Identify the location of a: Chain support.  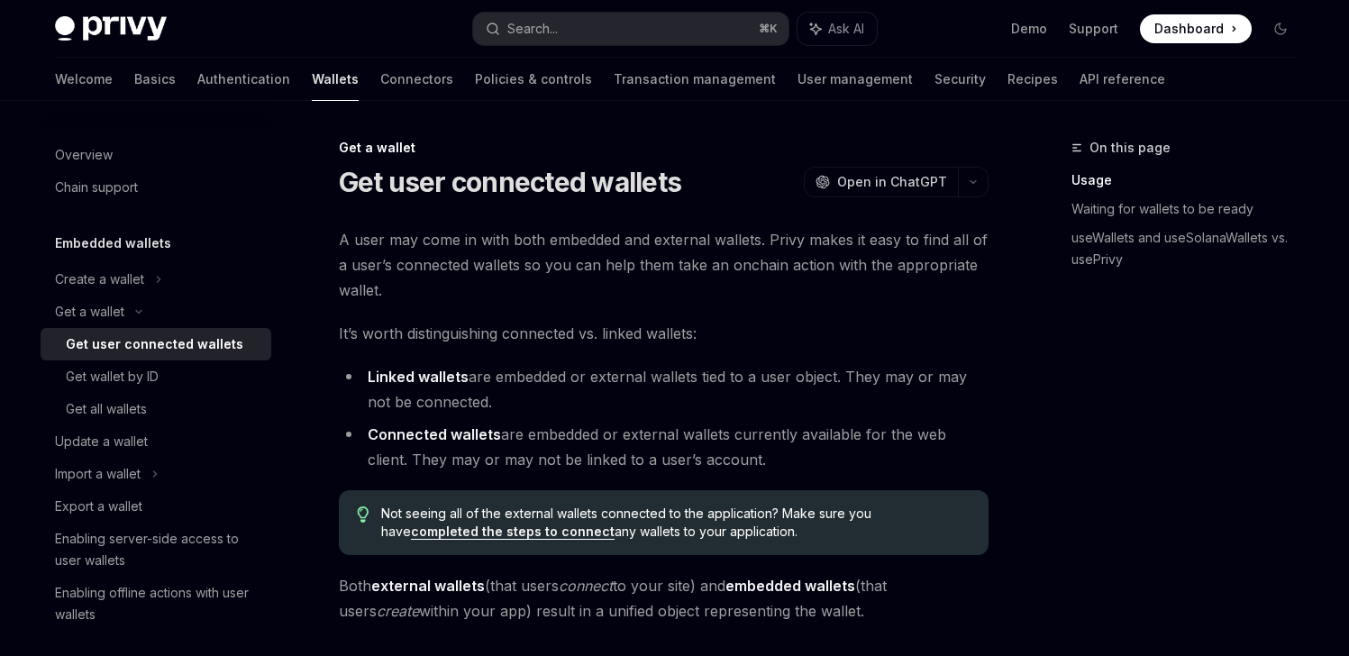
(156, 187).